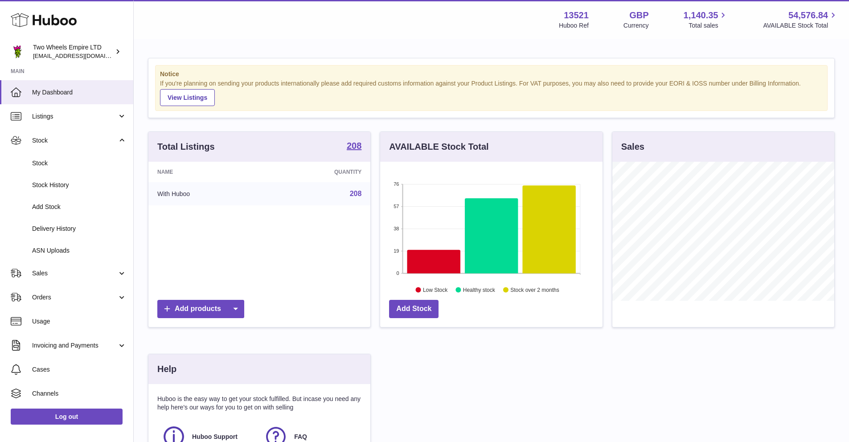 The height and width of the screenshot is (442, 849). What do you see at coordinates (73, 52) in the screenshot?
I see `div: Two Wheels Empire LTD` at bounding box center [73, 52].